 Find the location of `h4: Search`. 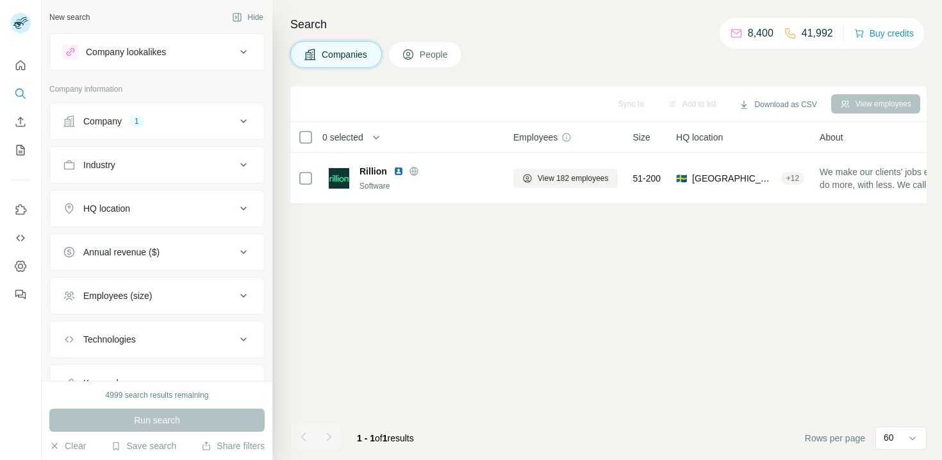

h4: Search is located at coordinates (608, 24).